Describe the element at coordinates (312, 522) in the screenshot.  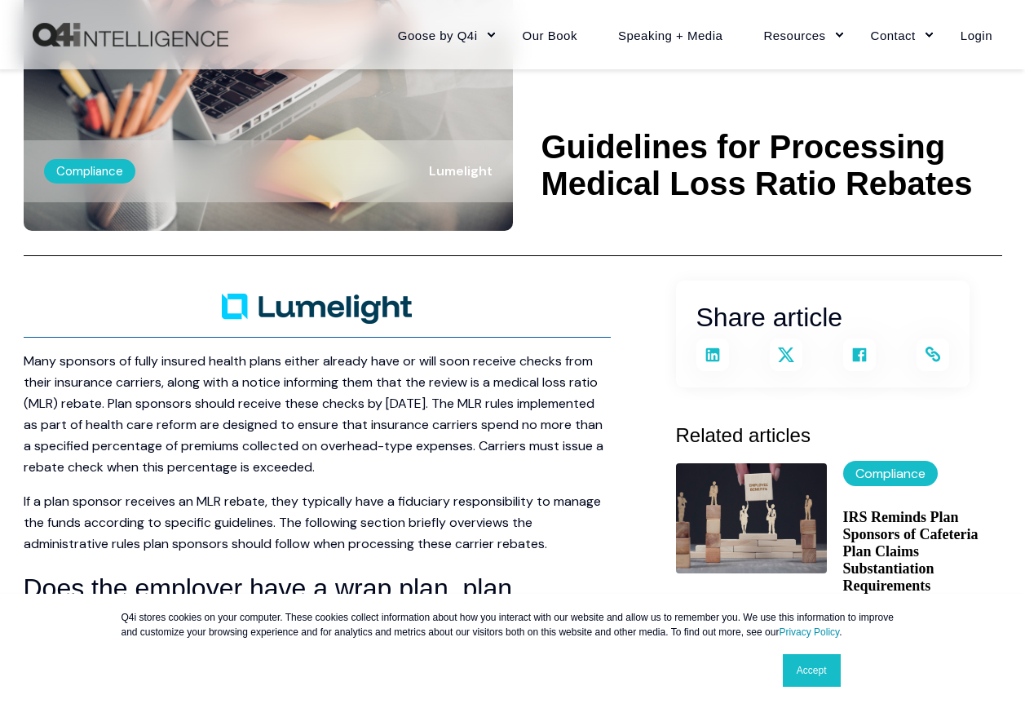
I see `span: If a plan sponsor receives an MLR rebate, they typically have a fiduciary responsibility to manag...` at that location.